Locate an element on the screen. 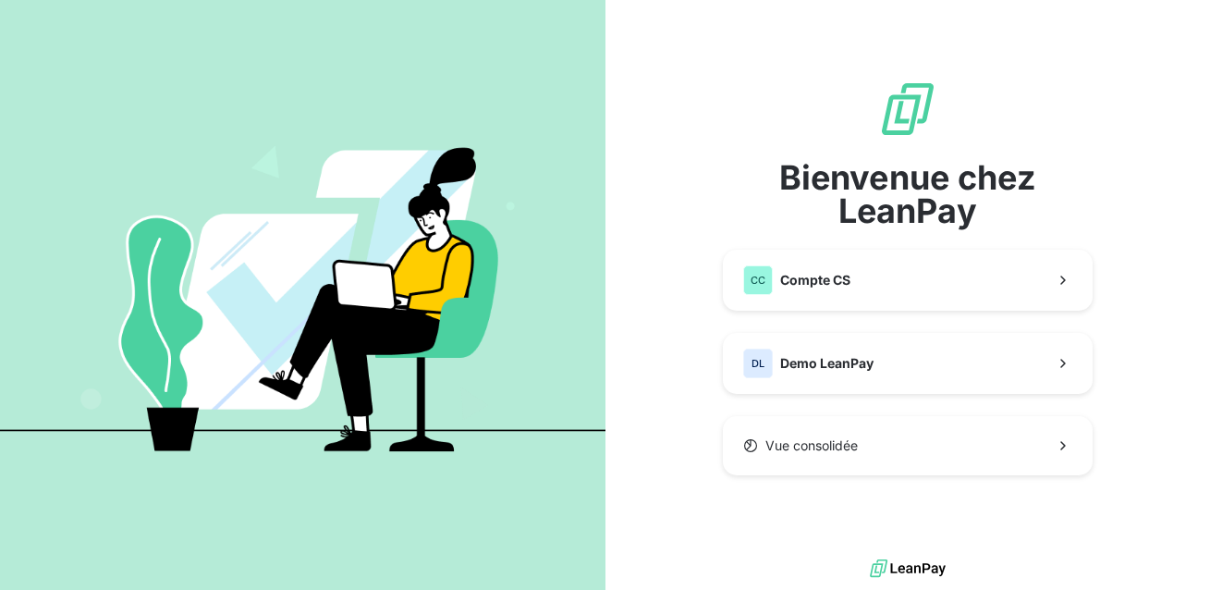 The height and width of the screenshot is (590, 1210). span: Compte CS is located at coordinates (815, 280).